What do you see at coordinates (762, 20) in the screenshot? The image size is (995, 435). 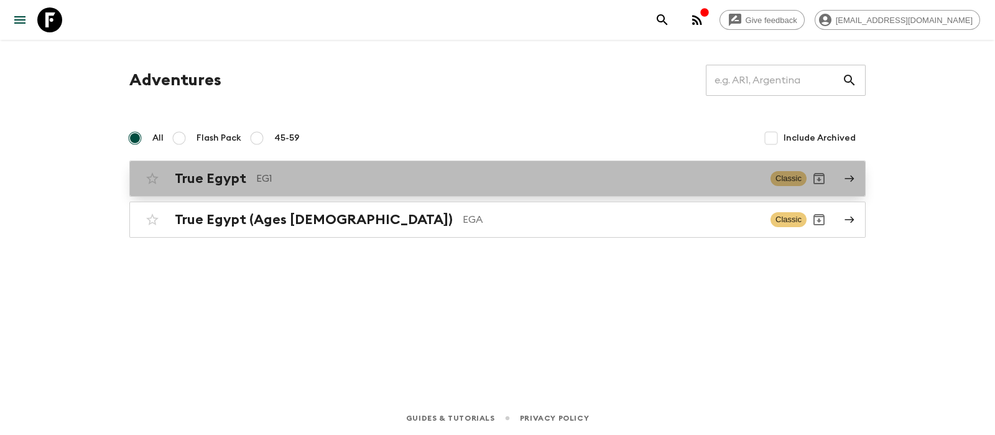 I see `a: Give feedback` at bounding box center [762, 20].